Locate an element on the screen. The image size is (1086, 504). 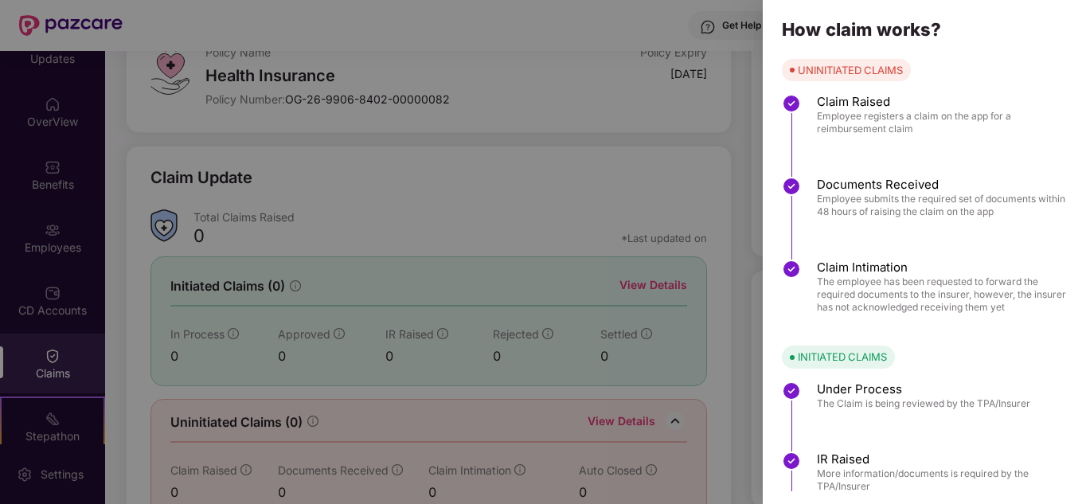
span: Claim Intimation is located at coordinates (944, 268).